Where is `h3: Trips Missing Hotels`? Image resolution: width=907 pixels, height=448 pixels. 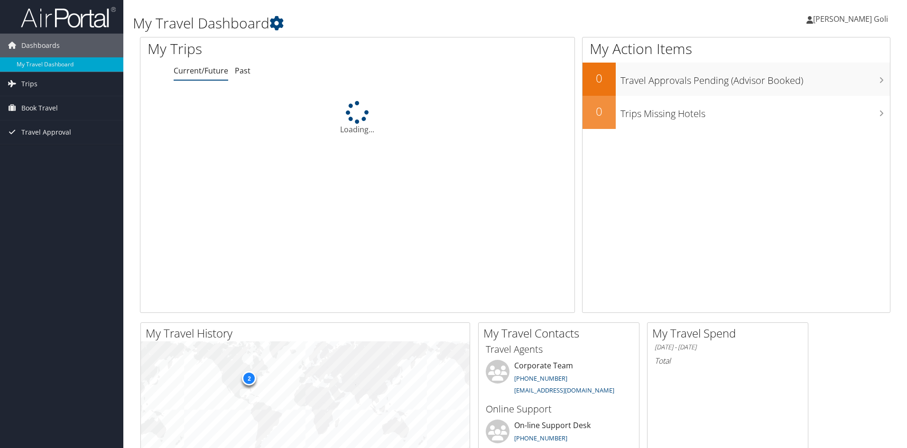
h3: Trips Missing Hotels is located at coordinates (755, 111).